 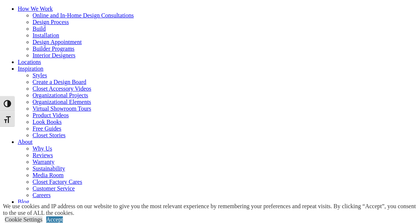 I want to click on a: Product Videos, so click(x=51, y=115).